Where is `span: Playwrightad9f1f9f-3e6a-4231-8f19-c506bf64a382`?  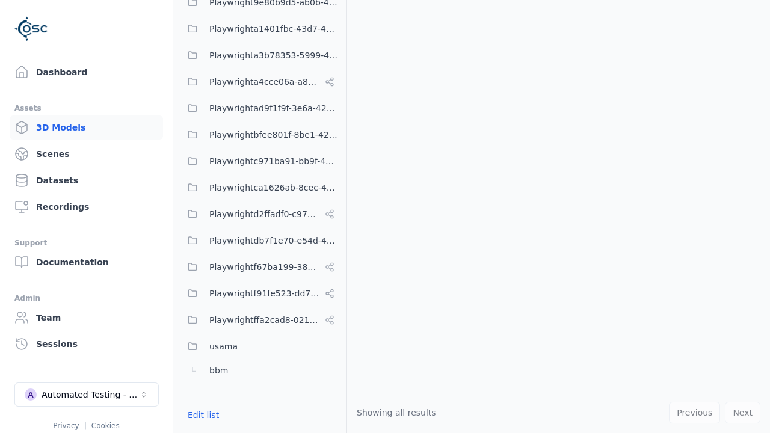 span: Playwrightad9f1f9f-3e6a-4231-8f19-c506bf64a382 is located at coordinates (274, 108).